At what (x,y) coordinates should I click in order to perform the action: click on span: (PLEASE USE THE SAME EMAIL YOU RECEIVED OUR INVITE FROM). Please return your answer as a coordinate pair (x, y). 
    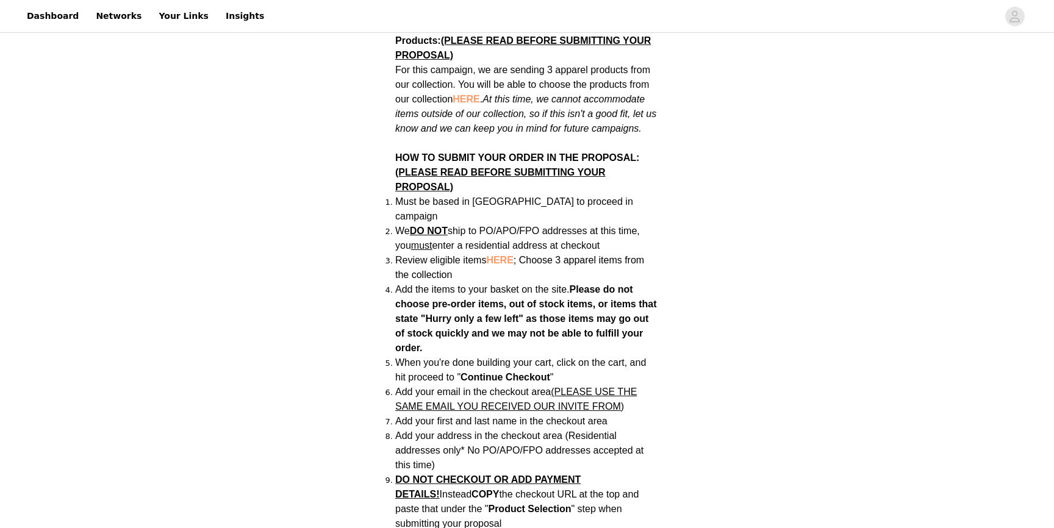
    Looking at the image, I should click on (516, 399).